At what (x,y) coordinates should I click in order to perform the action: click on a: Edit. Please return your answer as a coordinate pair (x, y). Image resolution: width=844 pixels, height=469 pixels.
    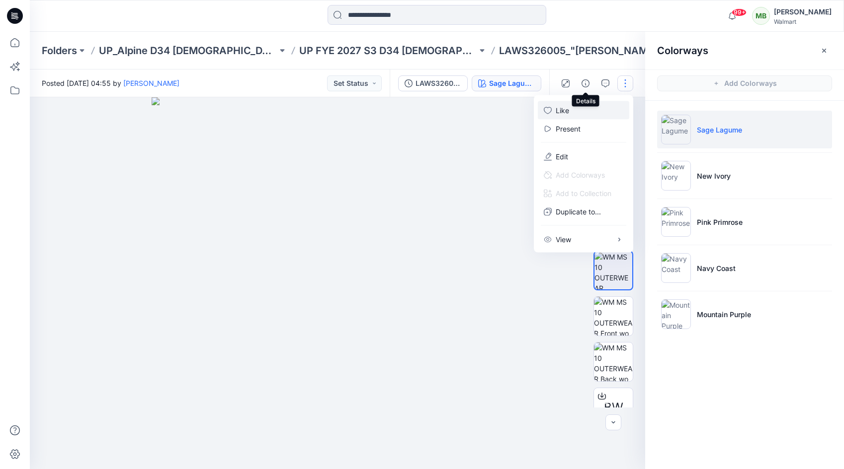
    Looking at the image, I should click on (561, 156).